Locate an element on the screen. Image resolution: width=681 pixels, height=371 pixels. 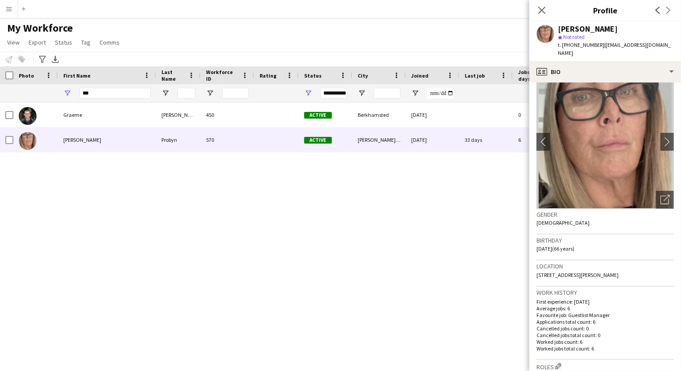
p: Cancelled jobs count: 0 is located at coordinates (605, 328).